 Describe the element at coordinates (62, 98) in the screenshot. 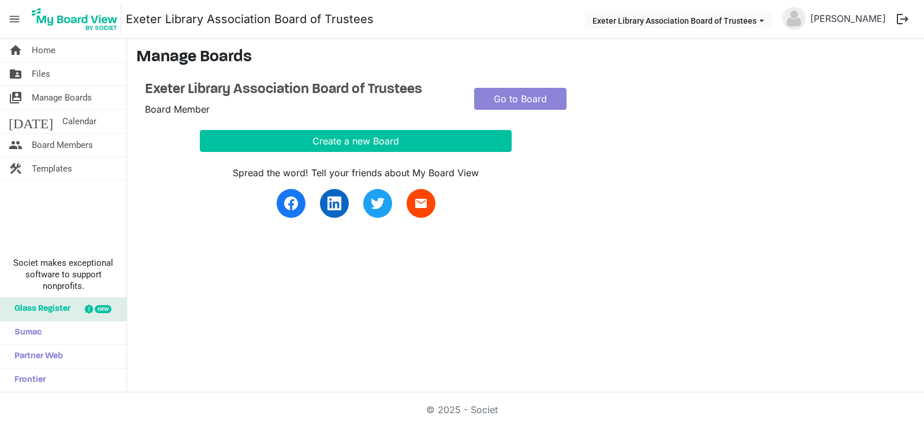

I see `span: Manage Boards` at that location.